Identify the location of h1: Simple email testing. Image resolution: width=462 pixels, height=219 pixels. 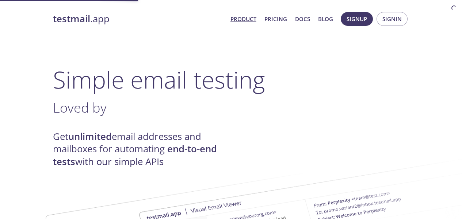
(231, 80).